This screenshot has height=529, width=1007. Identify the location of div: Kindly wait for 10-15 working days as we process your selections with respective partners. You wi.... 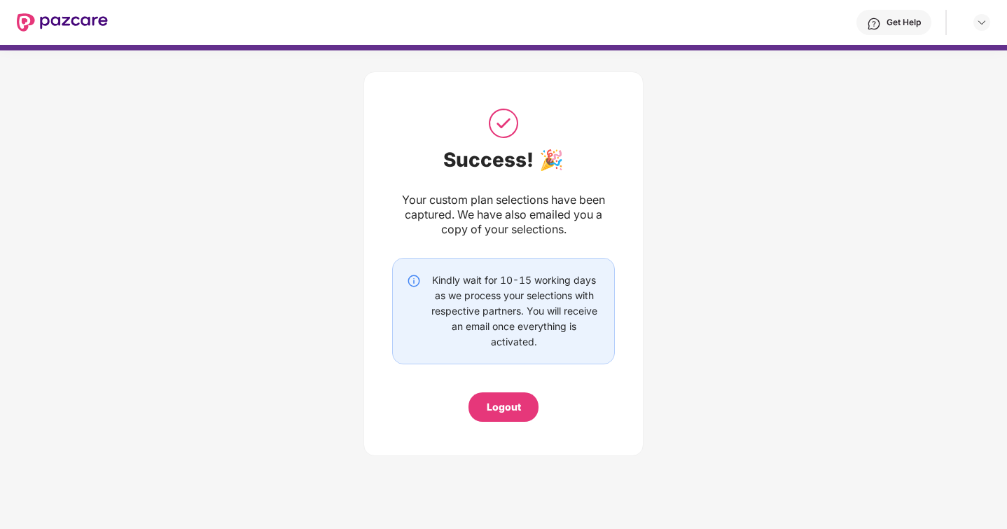
(514, 311).